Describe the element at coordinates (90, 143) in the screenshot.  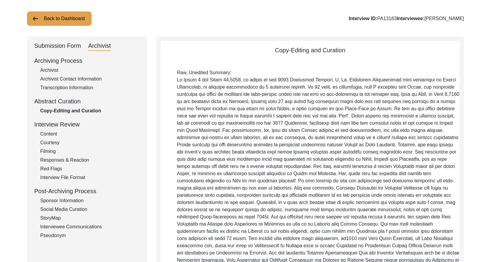
I see `div: Courtesy` at that location.